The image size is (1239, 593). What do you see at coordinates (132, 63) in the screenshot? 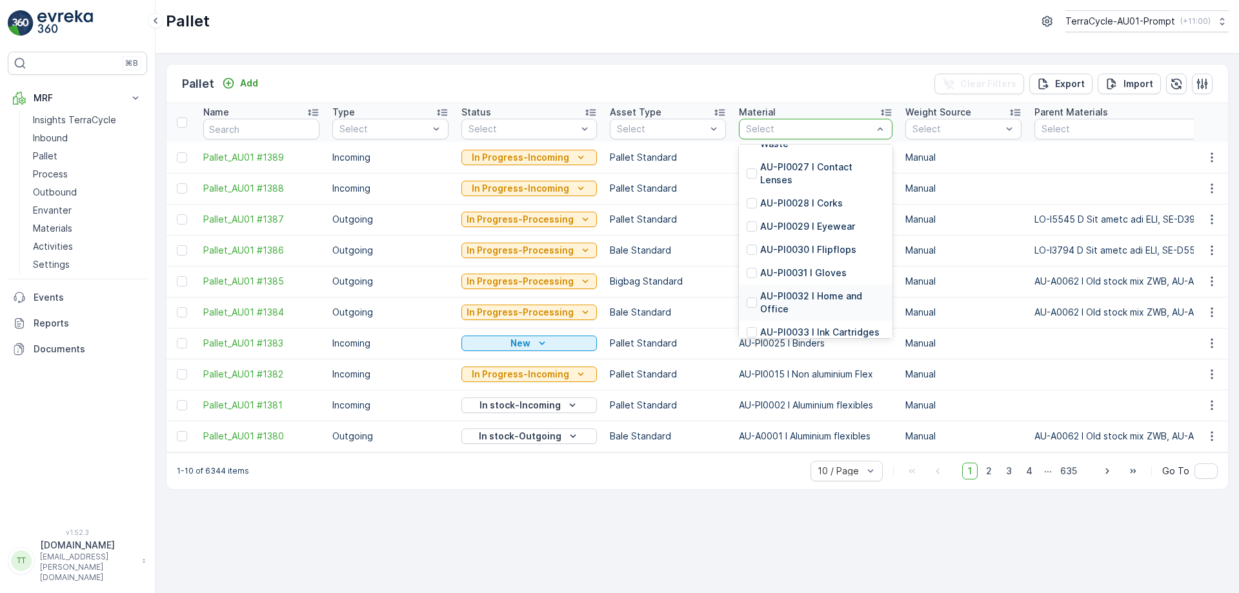
I see `p: ⌘B` at bounding box center [132, 63].